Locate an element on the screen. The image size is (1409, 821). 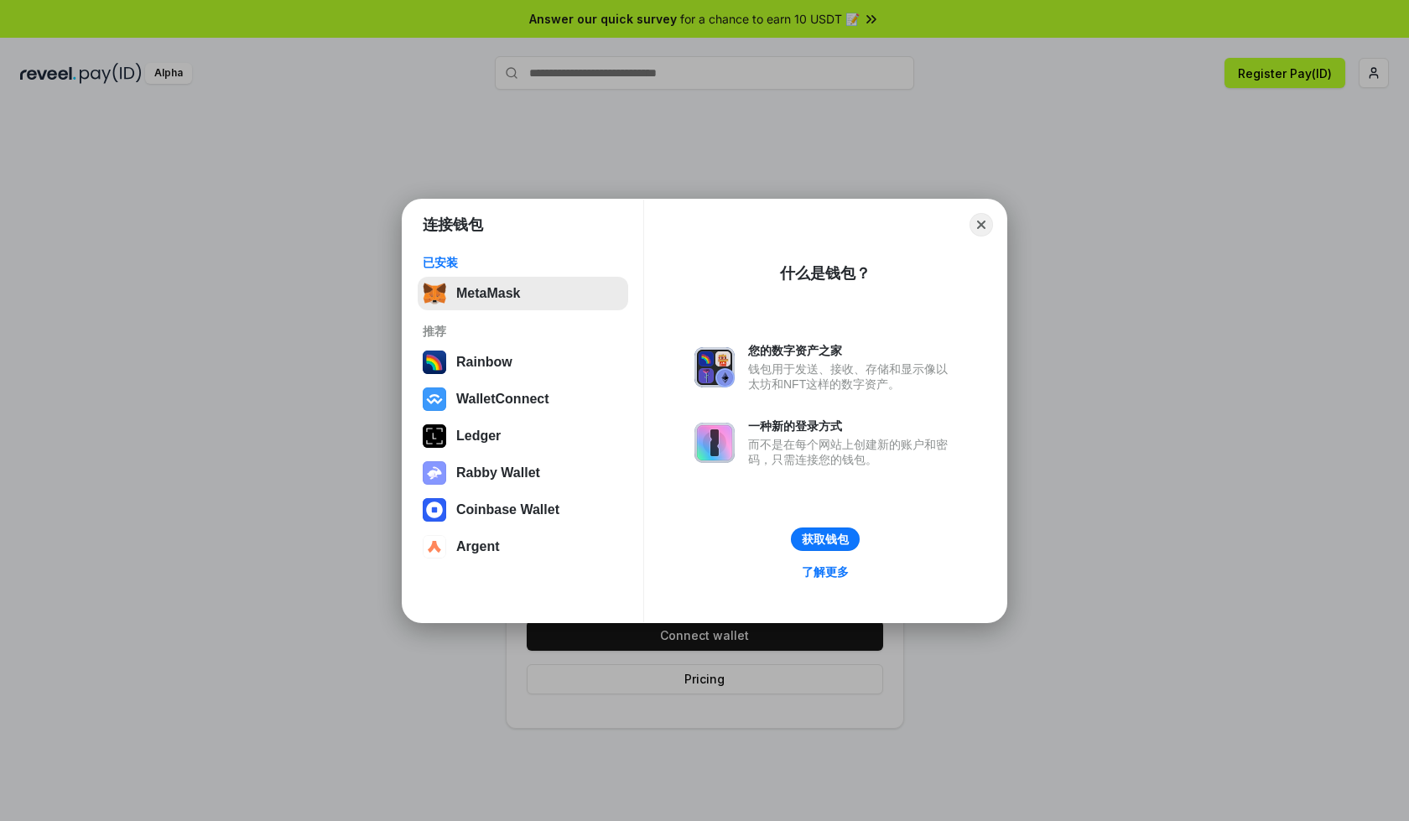
div: WalletConnect is located at coordinates (503, 399).